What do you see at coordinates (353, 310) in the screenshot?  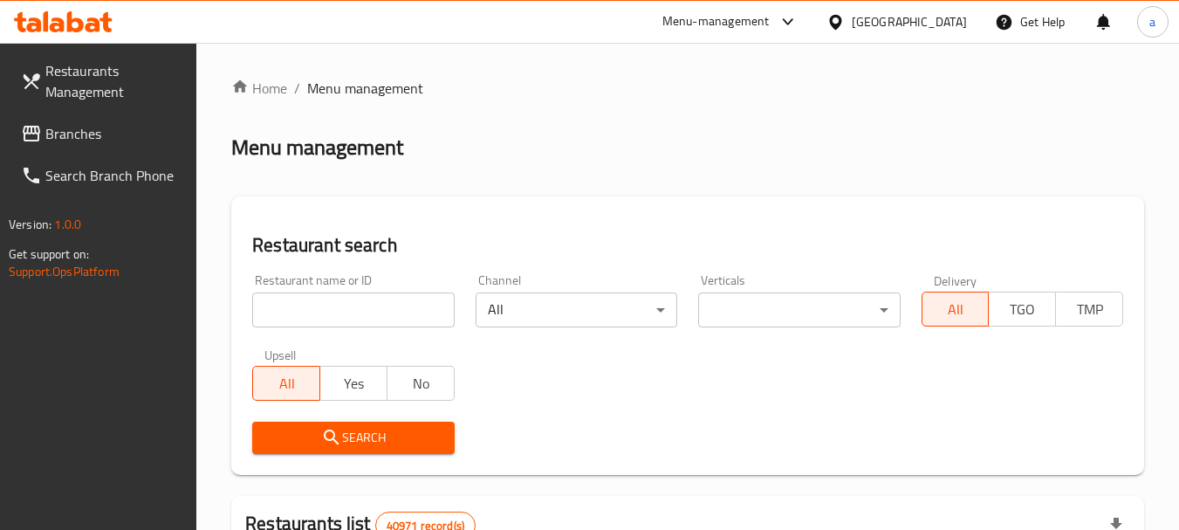 I see `input: Search for restaurant name or ID..` at bounding box center [353, 310].